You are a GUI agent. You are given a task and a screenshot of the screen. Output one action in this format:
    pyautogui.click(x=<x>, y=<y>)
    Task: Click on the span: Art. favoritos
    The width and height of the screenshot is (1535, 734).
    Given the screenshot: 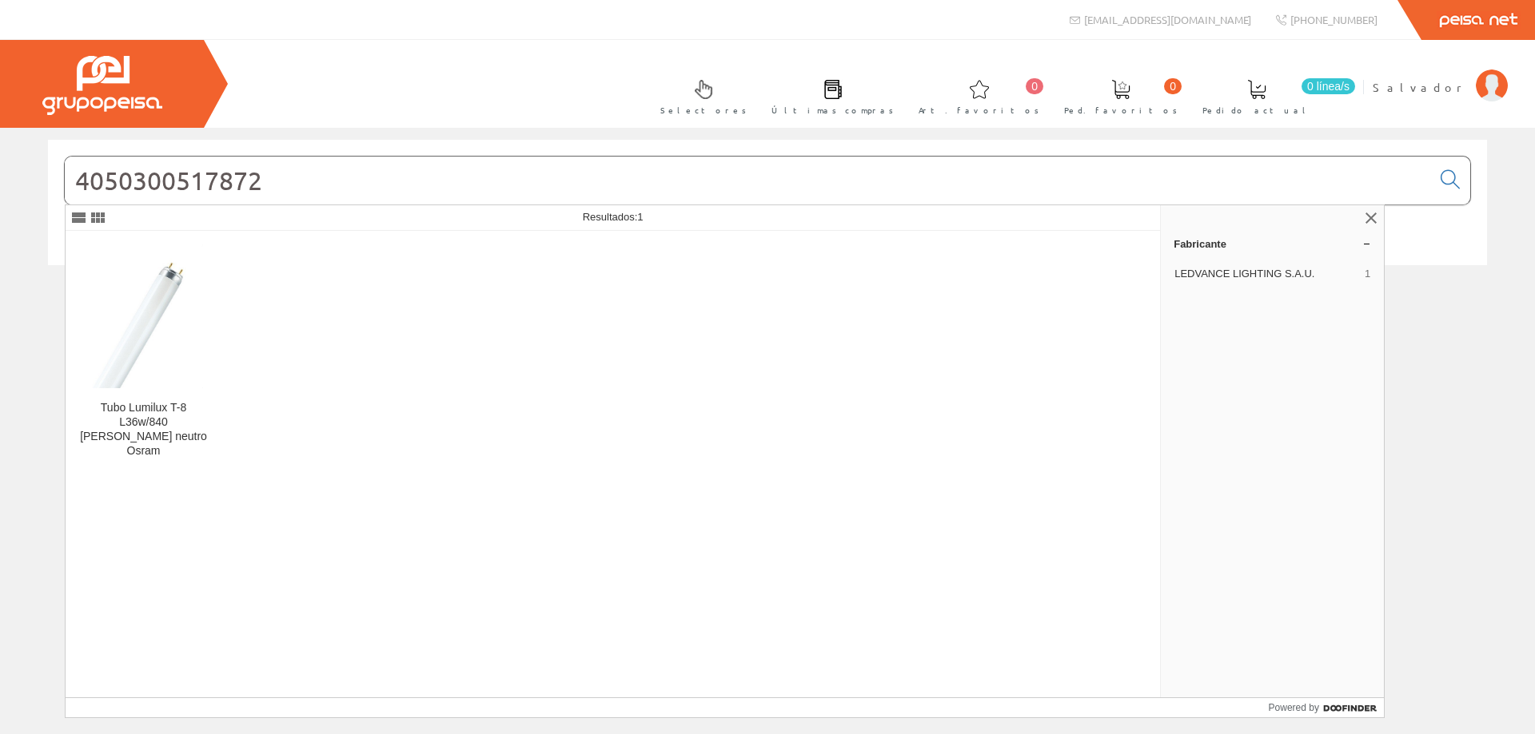 What is the action you would take?
    pyautogui.click(x=978, y=110)
    